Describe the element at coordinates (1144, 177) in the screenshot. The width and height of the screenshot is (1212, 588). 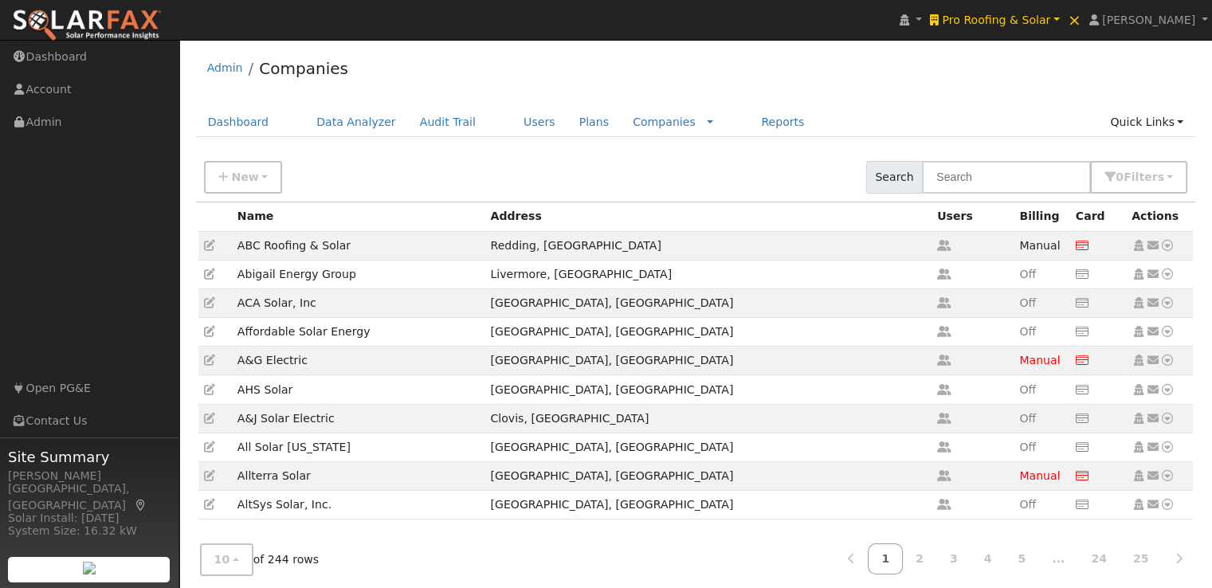
I see `span: Filter` at that location.